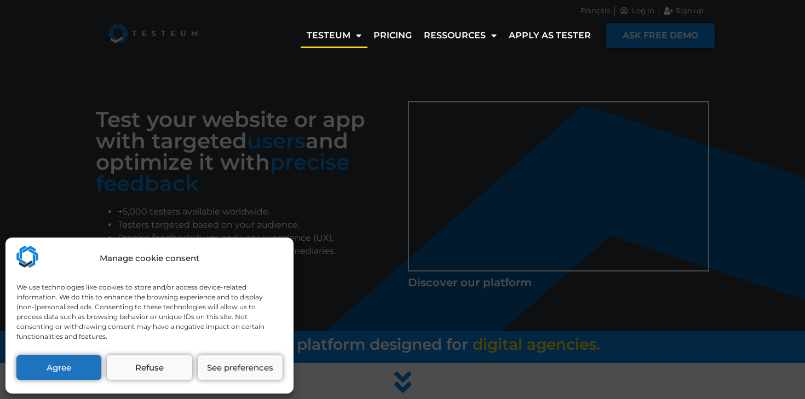  Describe the element at coordinates (149, 368) in the screenshot. I see `button: Refuse` at that location.